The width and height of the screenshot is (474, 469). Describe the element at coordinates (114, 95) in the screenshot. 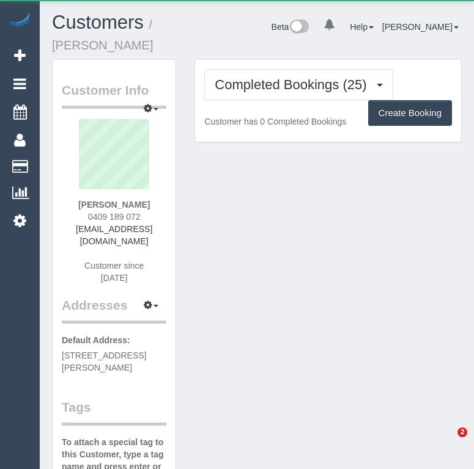

I see `legend: Customer Info` at that location.